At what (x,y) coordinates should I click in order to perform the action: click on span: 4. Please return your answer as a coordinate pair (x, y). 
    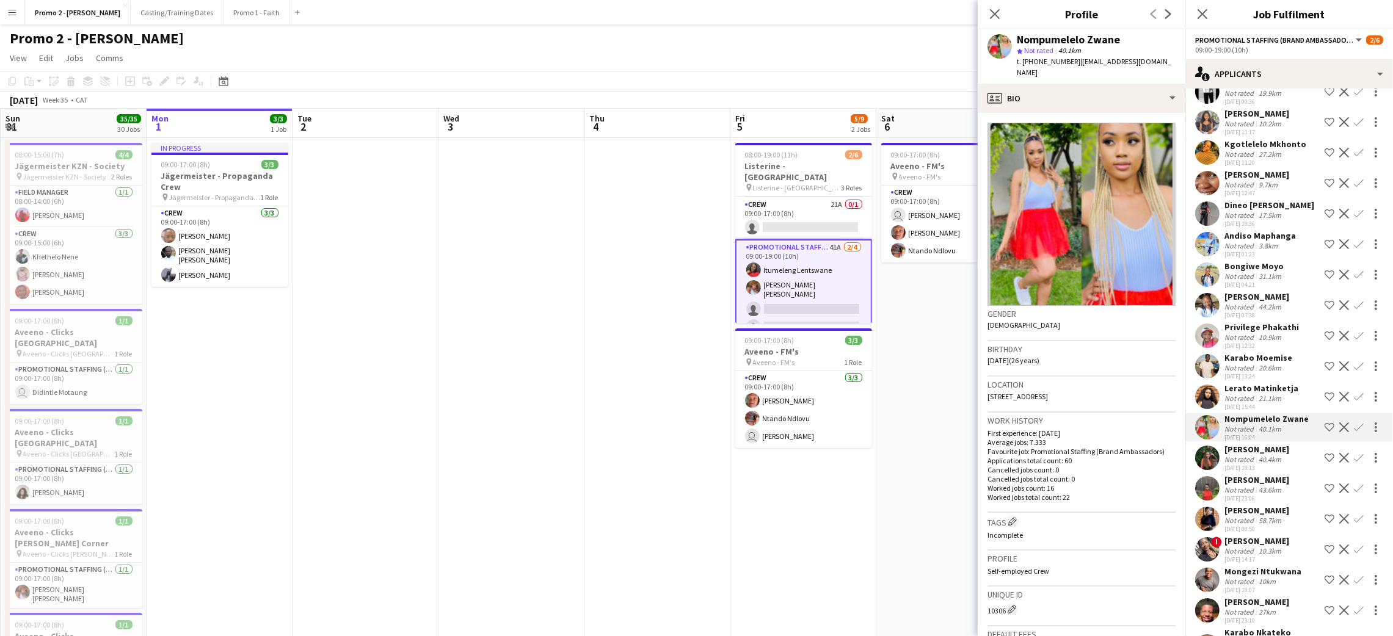
    Looking at the image, I should click on (596, 126).